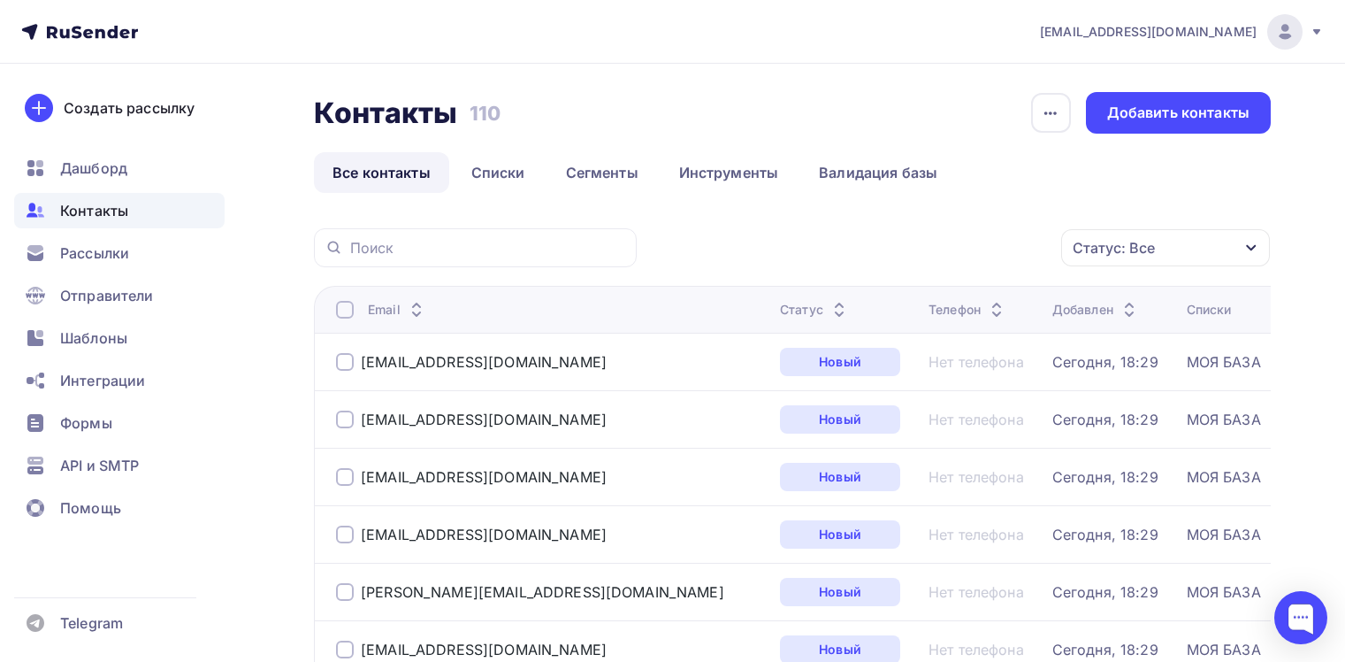 This screenshot has height=662, width=1345. I want to click on span: Рассылки, so click(95, 253).